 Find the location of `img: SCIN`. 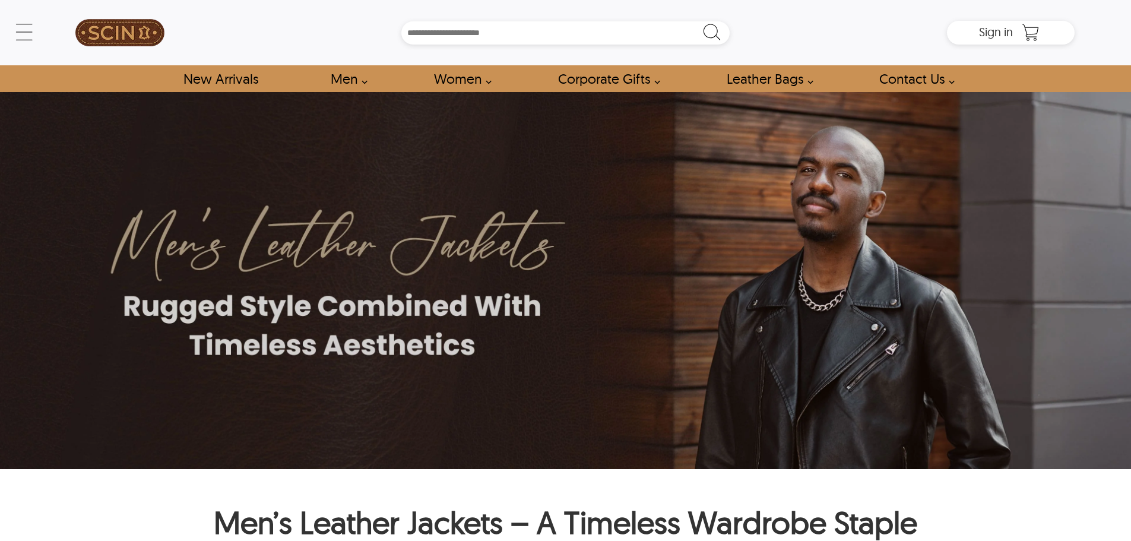

img: SCIN is located at coordinates (120, 33).